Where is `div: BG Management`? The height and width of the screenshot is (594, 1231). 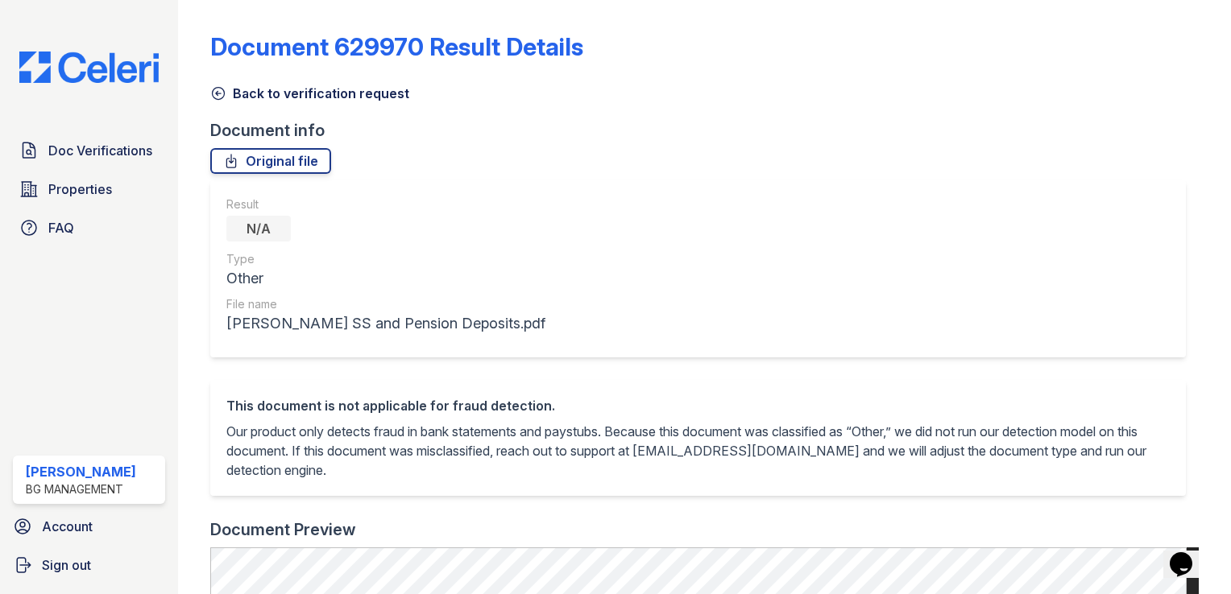 div: BG Management is located at coordinates (81, 490).